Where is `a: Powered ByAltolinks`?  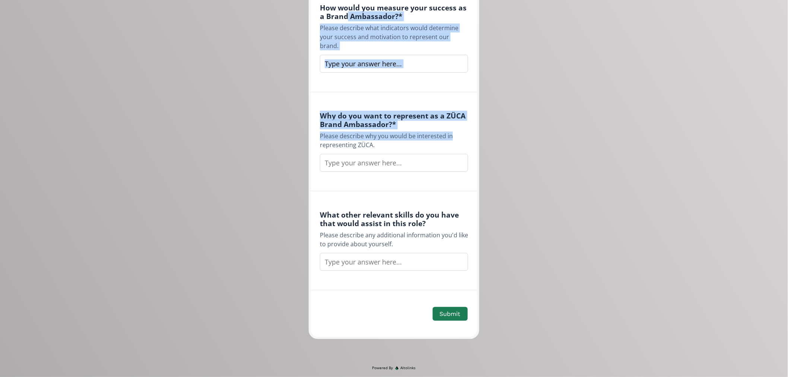
a: Powered ByAltolinks is located at coordinates (394, 368).